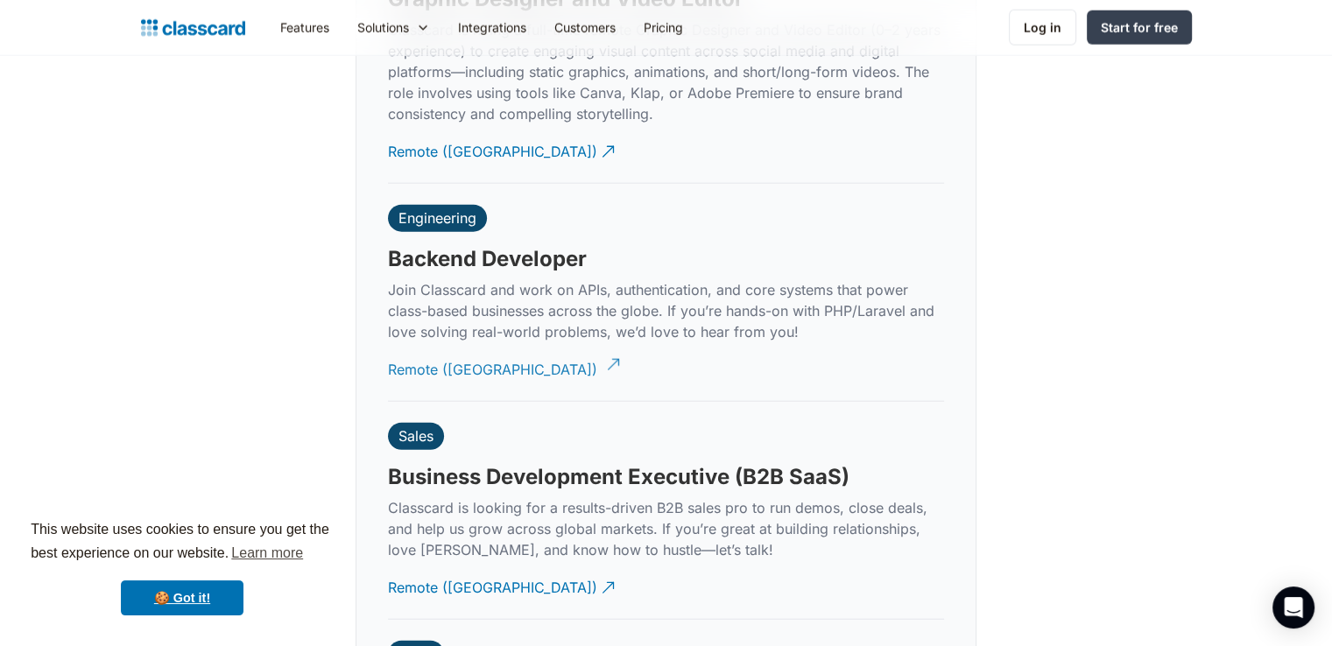 The image size is (1332, 646). What do you see at coordinates (193, 28) in the screenshot?
I see `a: home` at bounding box center [193, 28].